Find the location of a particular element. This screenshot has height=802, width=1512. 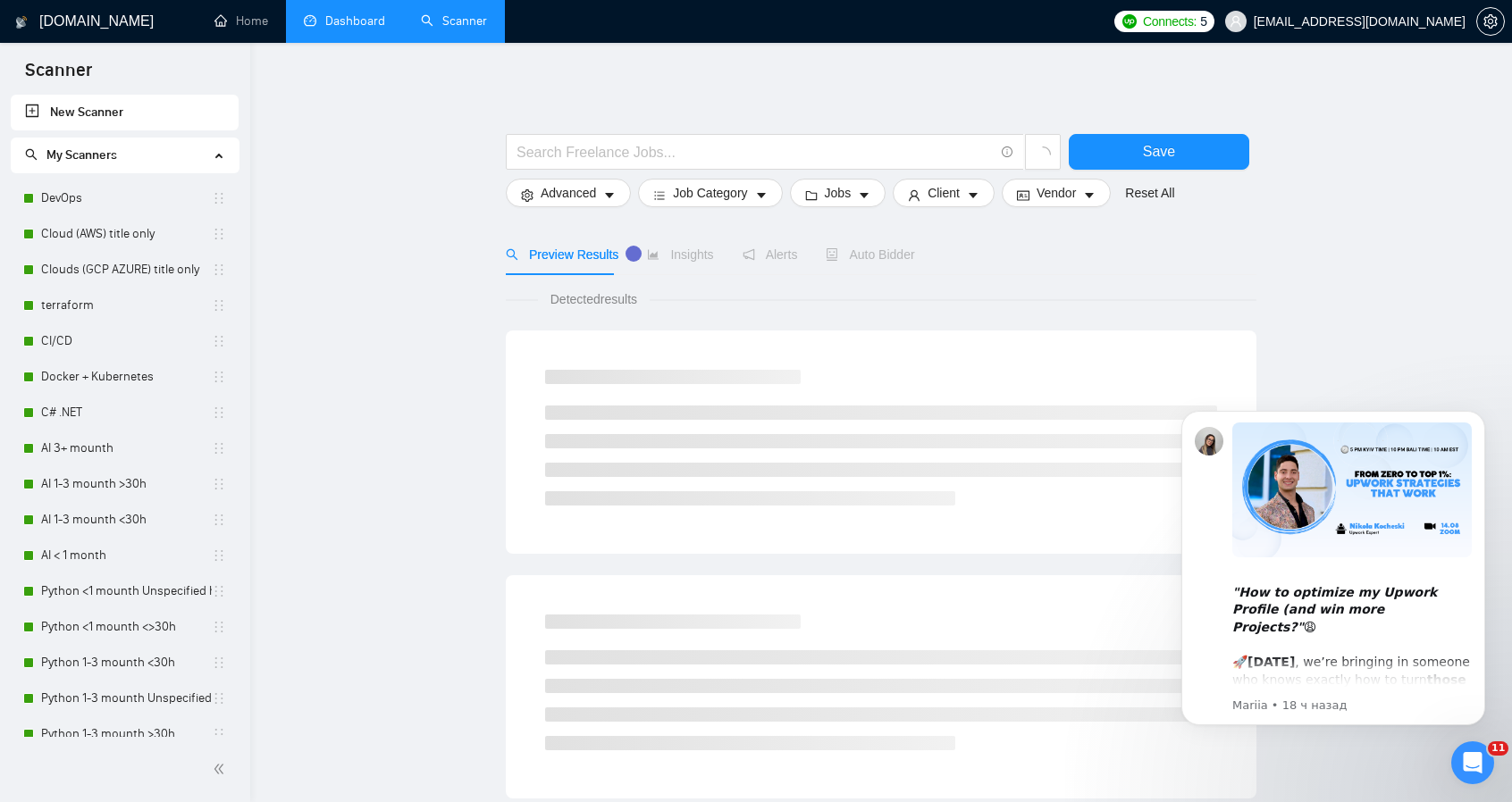

li: DevOps is located at coordinates (125, 199).